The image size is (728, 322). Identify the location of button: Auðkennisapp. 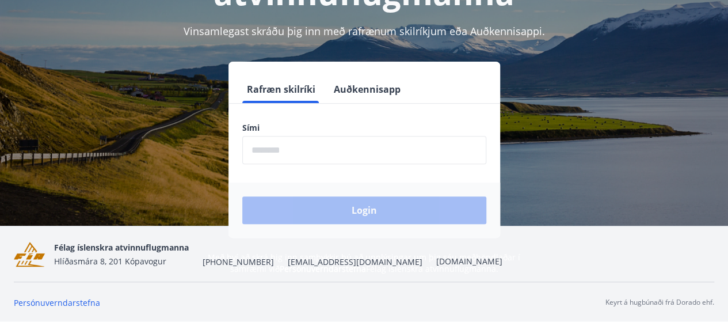
(367, 89).